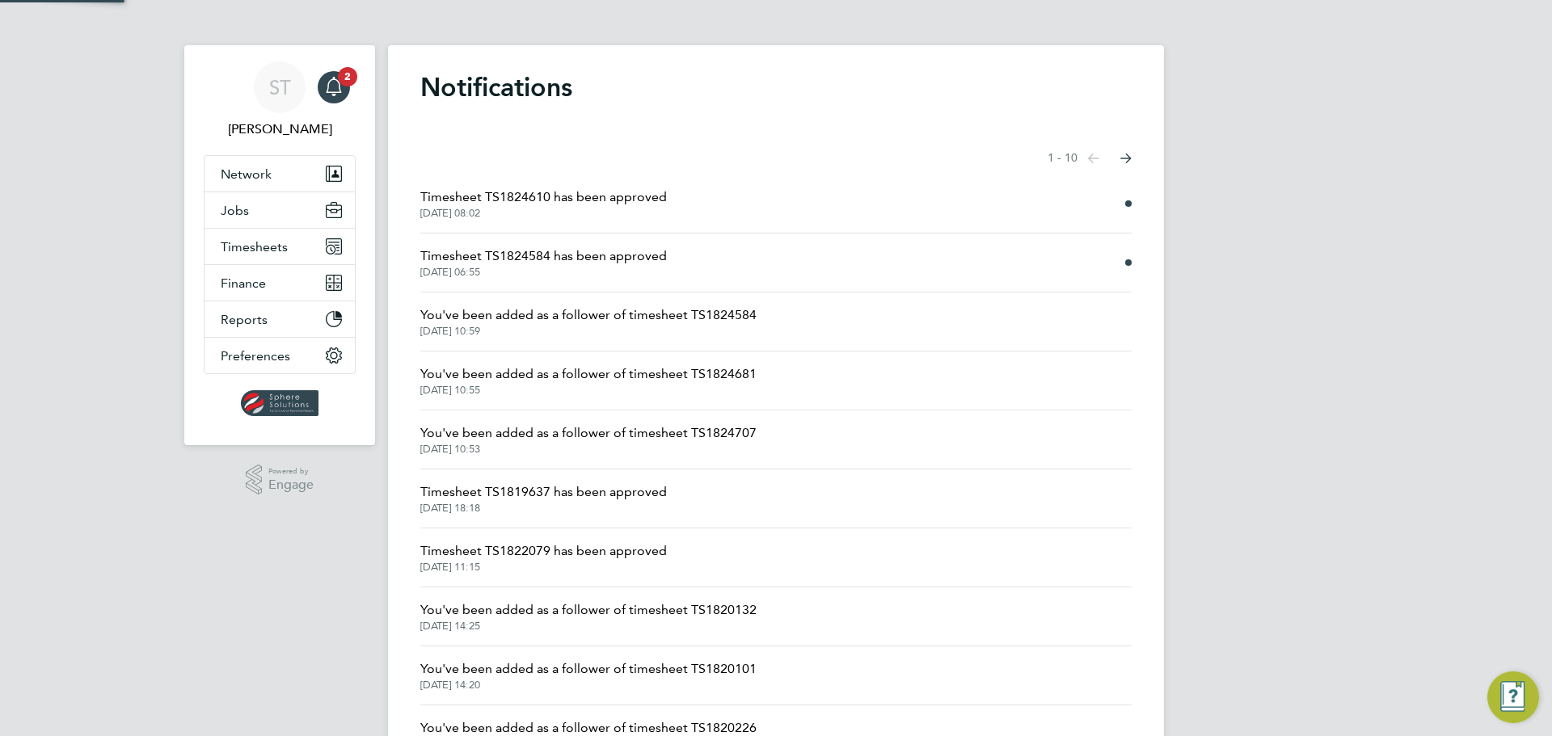 This screenshot has height=736, width=1552. Describe the element at coordinates (280, 356) in the screenshot. I see `button: Preferences` at that location.